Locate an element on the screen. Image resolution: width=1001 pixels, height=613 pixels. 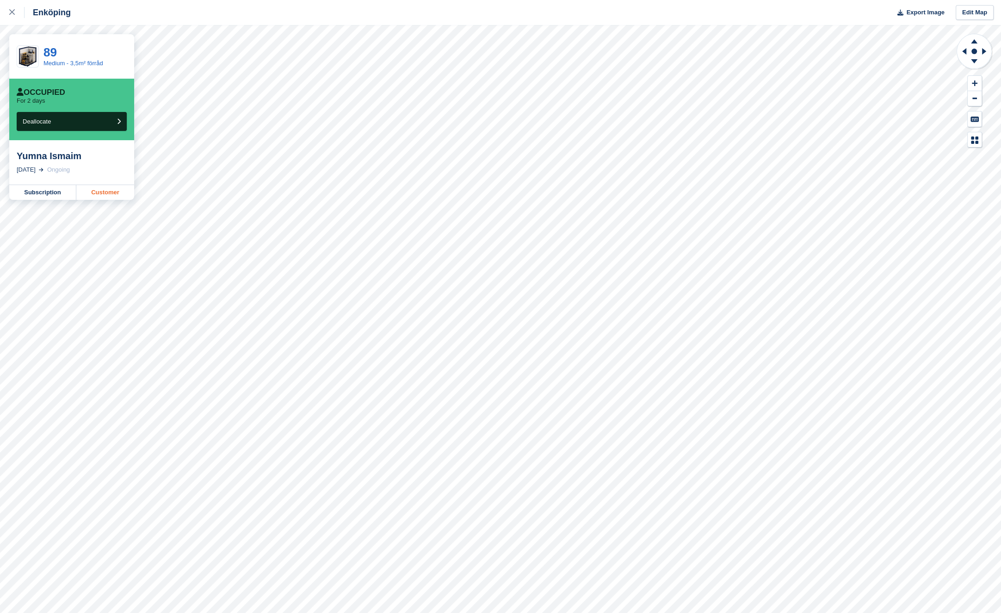
span: Deallocate is located at coordinates (37, 121).